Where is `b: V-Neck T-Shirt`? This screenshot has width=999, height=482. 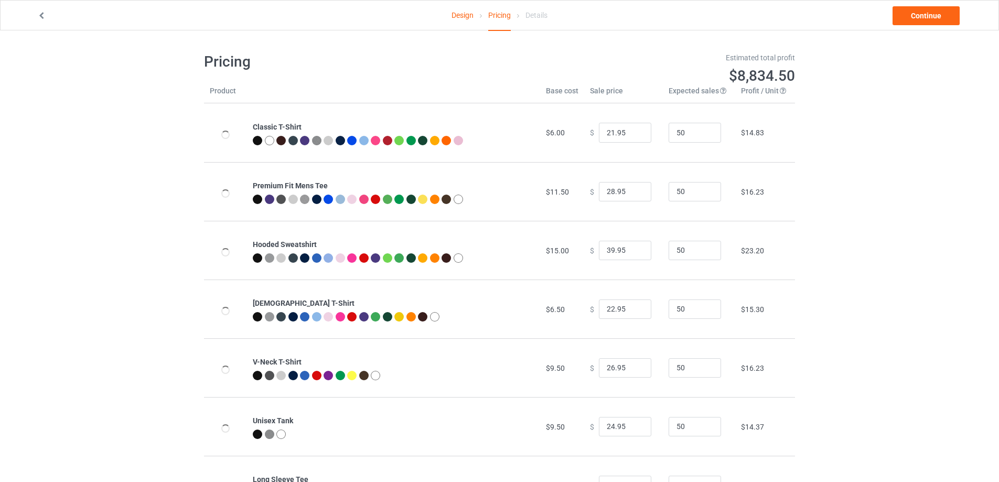
b: V-Neck T-Shirt is located at coordinates (277, 362).